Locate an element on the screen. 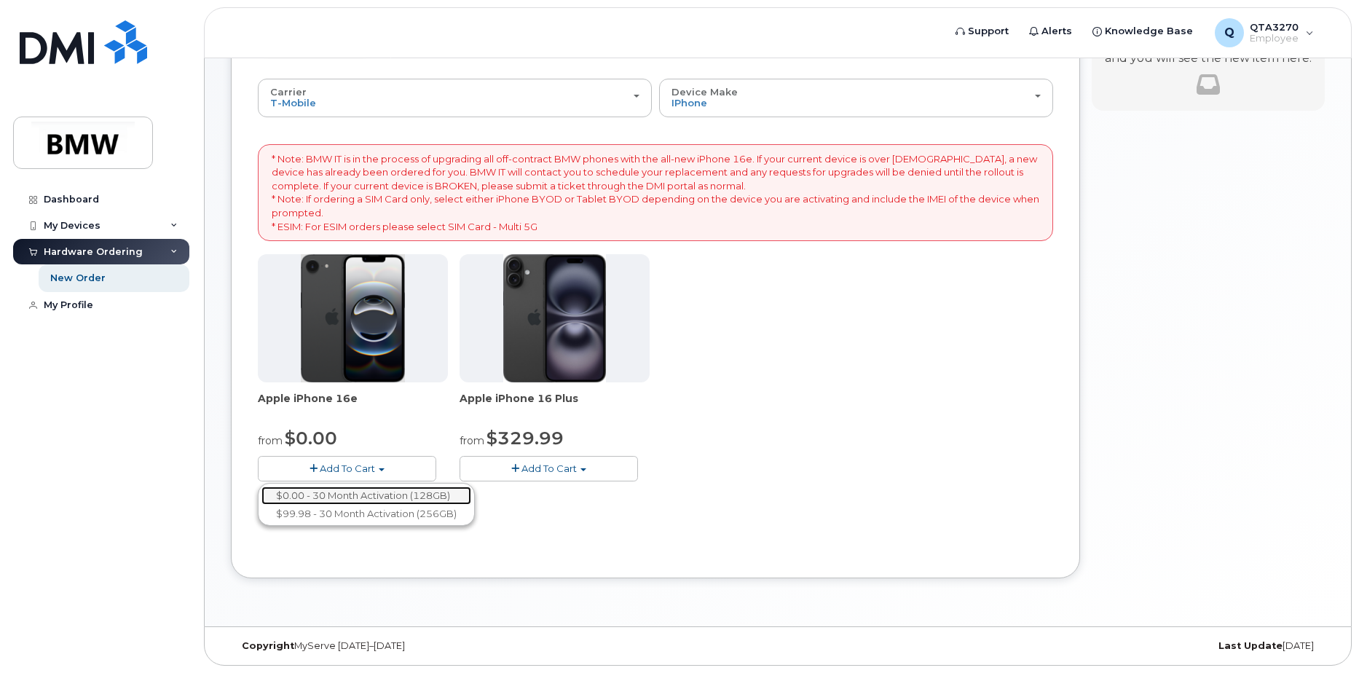 This screenshot has width=1359, height=673. button: Carrier T-Mobile is located at coordinates (455, 98).